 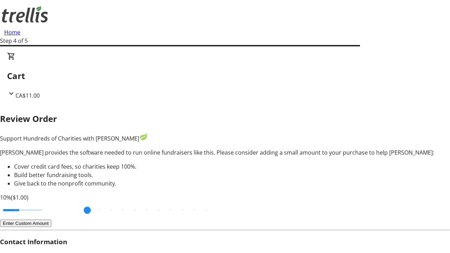 I want to click on li: Cover credit card fees, so charities keep 100%., so click(x=232, y=167).